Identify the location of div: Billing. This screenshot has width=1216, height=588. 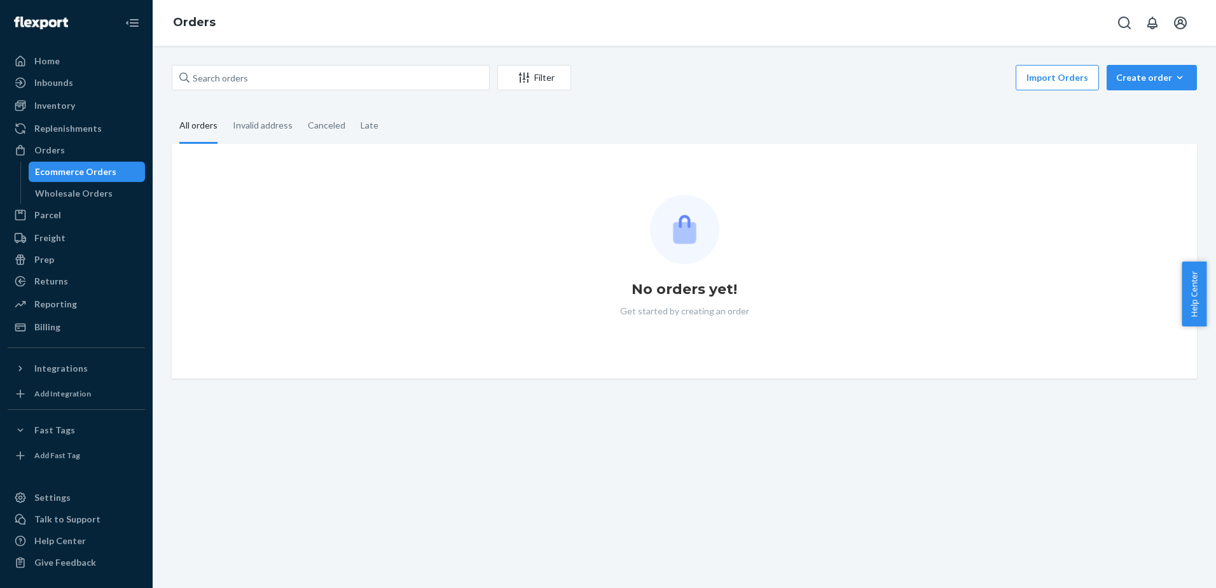
(47, 327).